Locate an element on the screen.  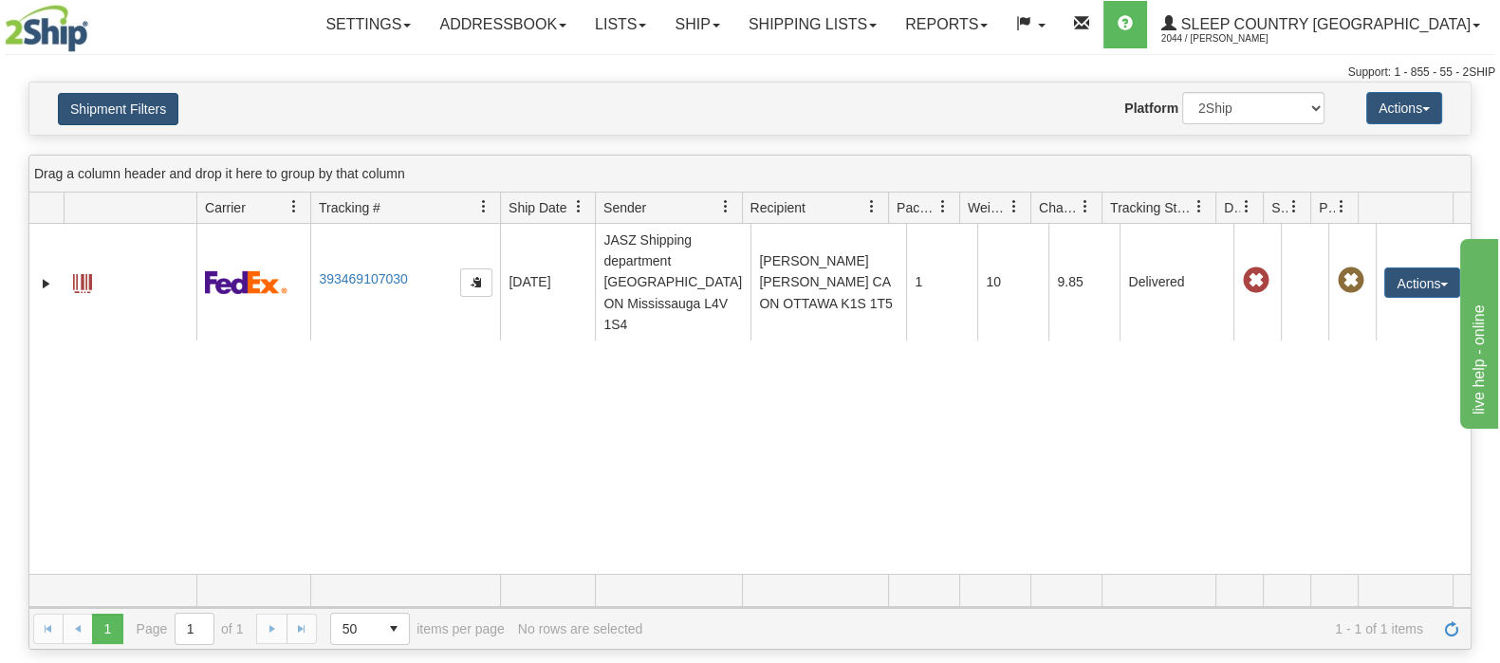
a: Tracking # filter column settings is located at coordinates (484, 207).